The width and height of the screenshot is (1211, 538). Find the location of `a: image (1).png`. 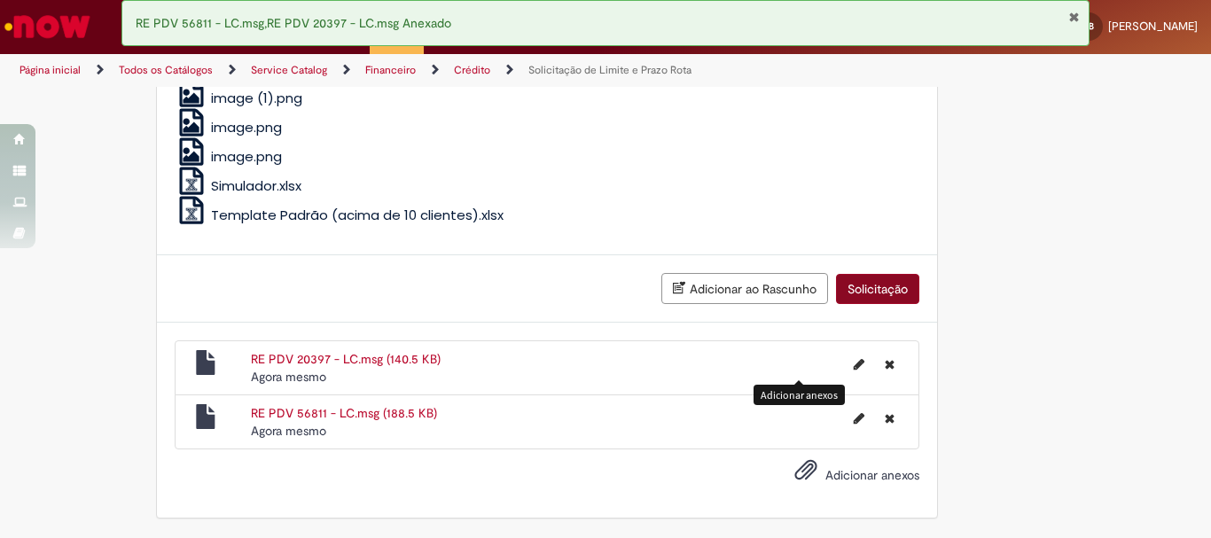

a: image (1).png is located at coordinates (239, 98).